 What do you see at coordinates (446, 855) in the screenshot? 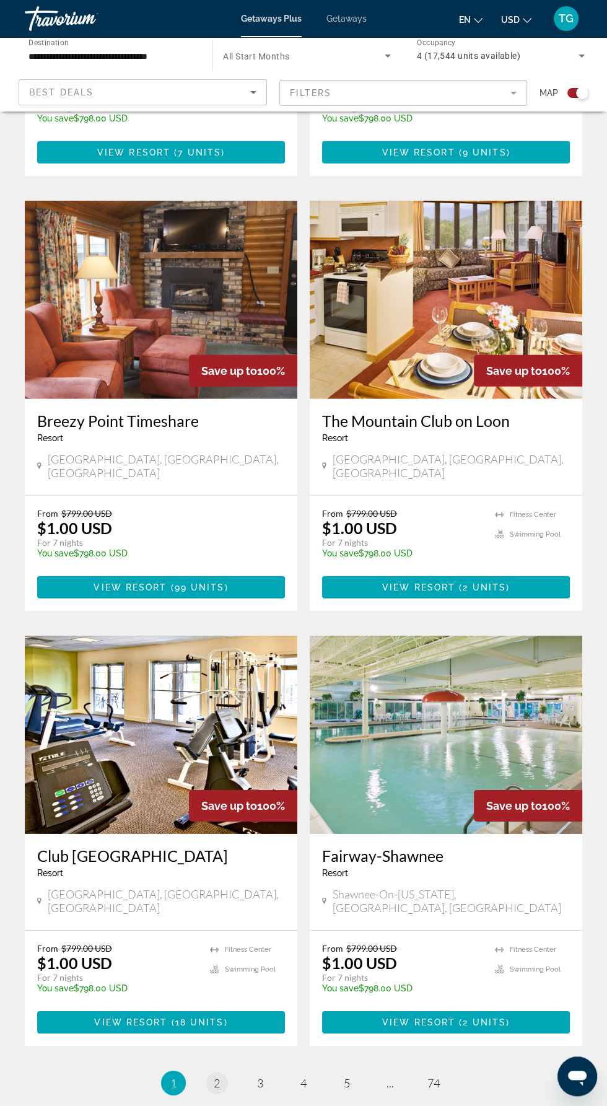
I see `h3: Fairway-Shawnee` at bounding box center [446, 855].